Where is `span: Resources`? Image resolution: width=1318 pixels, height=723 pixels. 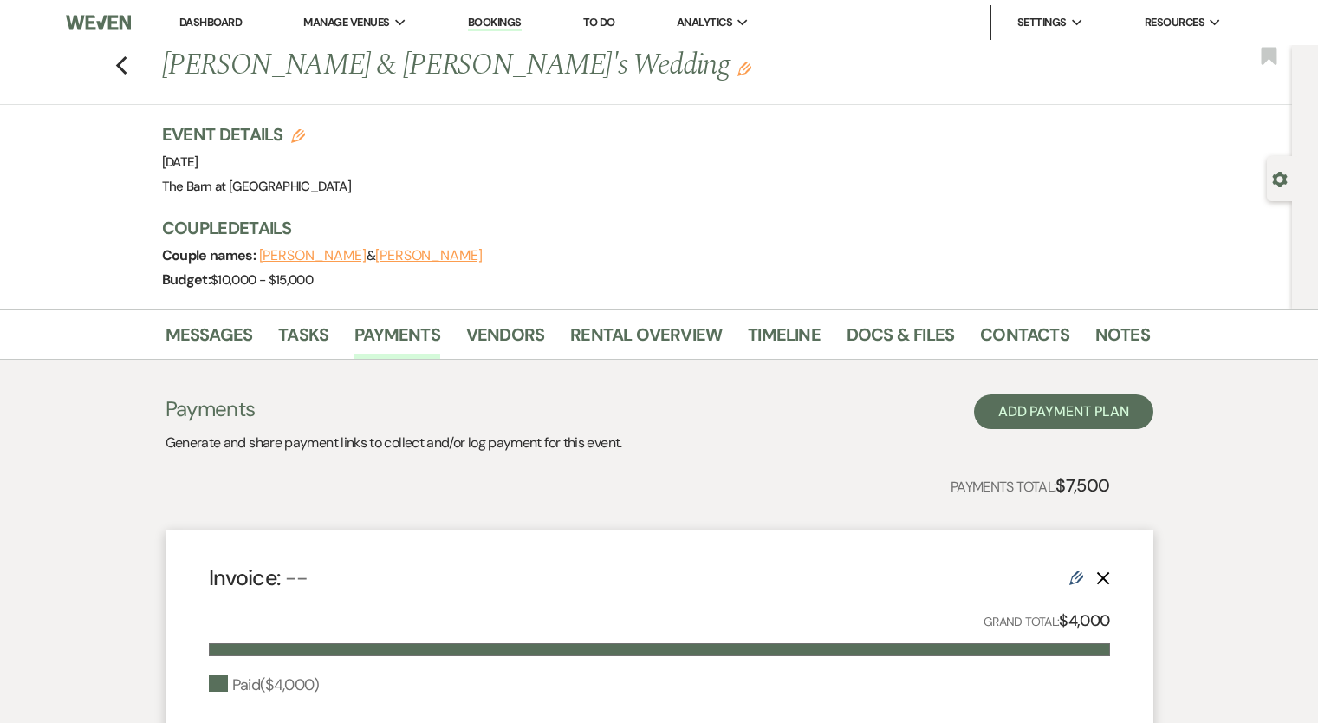
span: Resources is located at coordinates (1174, 23).